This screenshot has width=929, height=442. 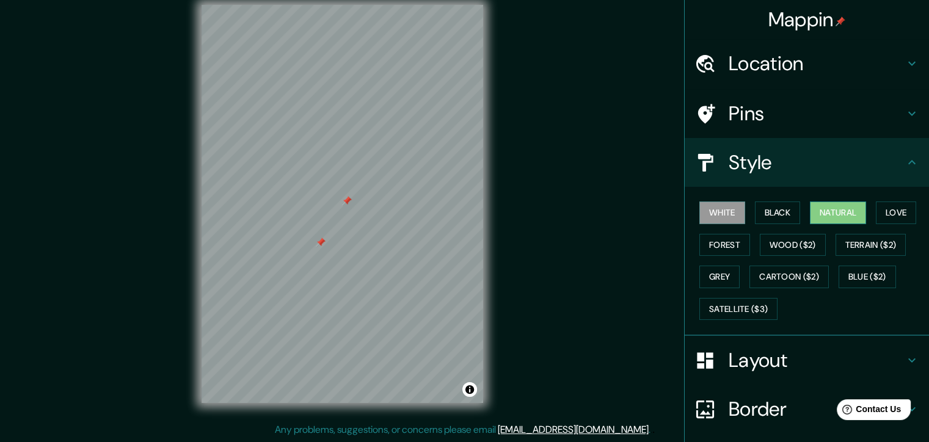 What do you see at coordinates (816, 63) in the screenshot?
I see `h4: Location` at bounding box center [816, 63].